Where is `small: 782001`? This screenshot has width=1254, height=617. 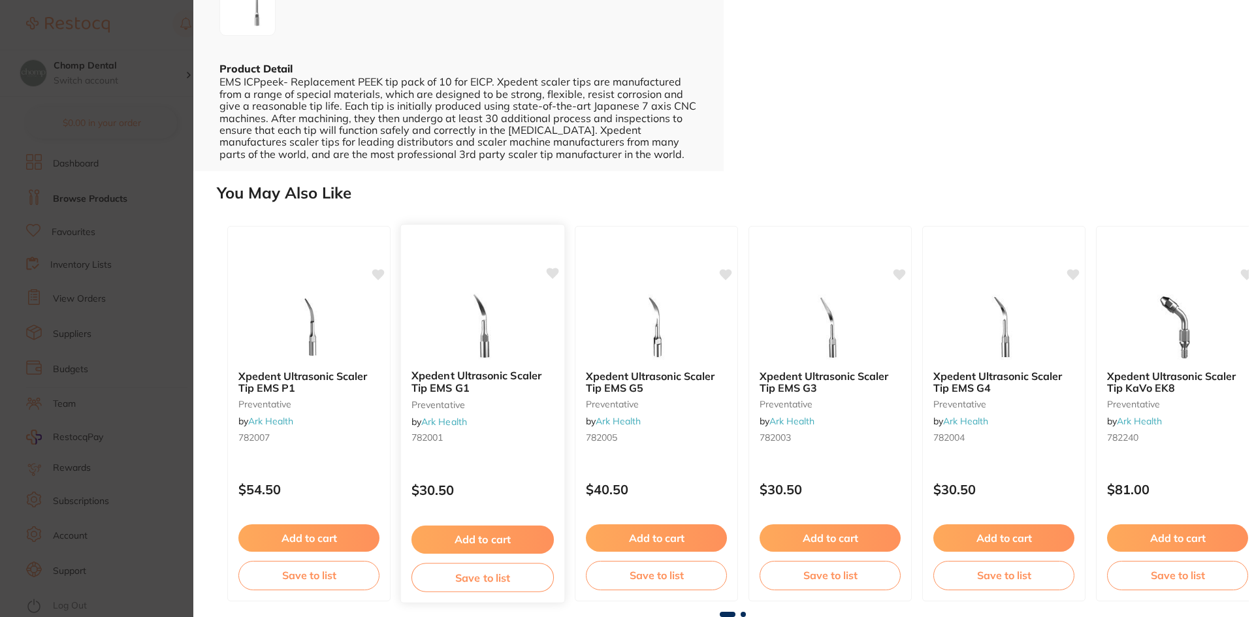
small: 782001 is located at coordinates (483, 438).